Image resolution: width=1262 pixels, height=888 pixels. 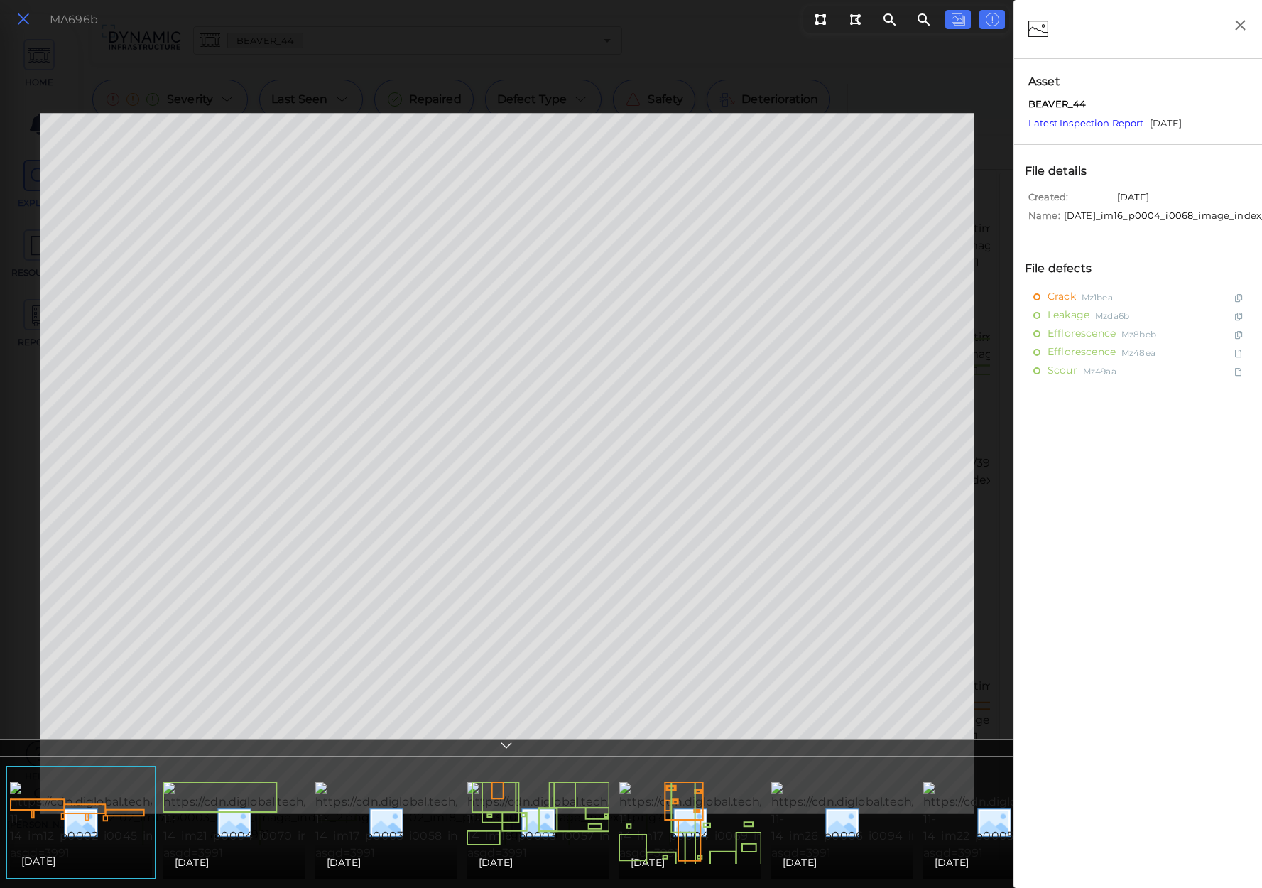 What do you see at coordinates (141, 822) in the screenshot?
I see `img: https://cdn.diglobal.tech/width210/3991/2024-11-14_im12_p0002_i0045_image_index_2.png?asgd=3991` at bounding box center [141, 822].